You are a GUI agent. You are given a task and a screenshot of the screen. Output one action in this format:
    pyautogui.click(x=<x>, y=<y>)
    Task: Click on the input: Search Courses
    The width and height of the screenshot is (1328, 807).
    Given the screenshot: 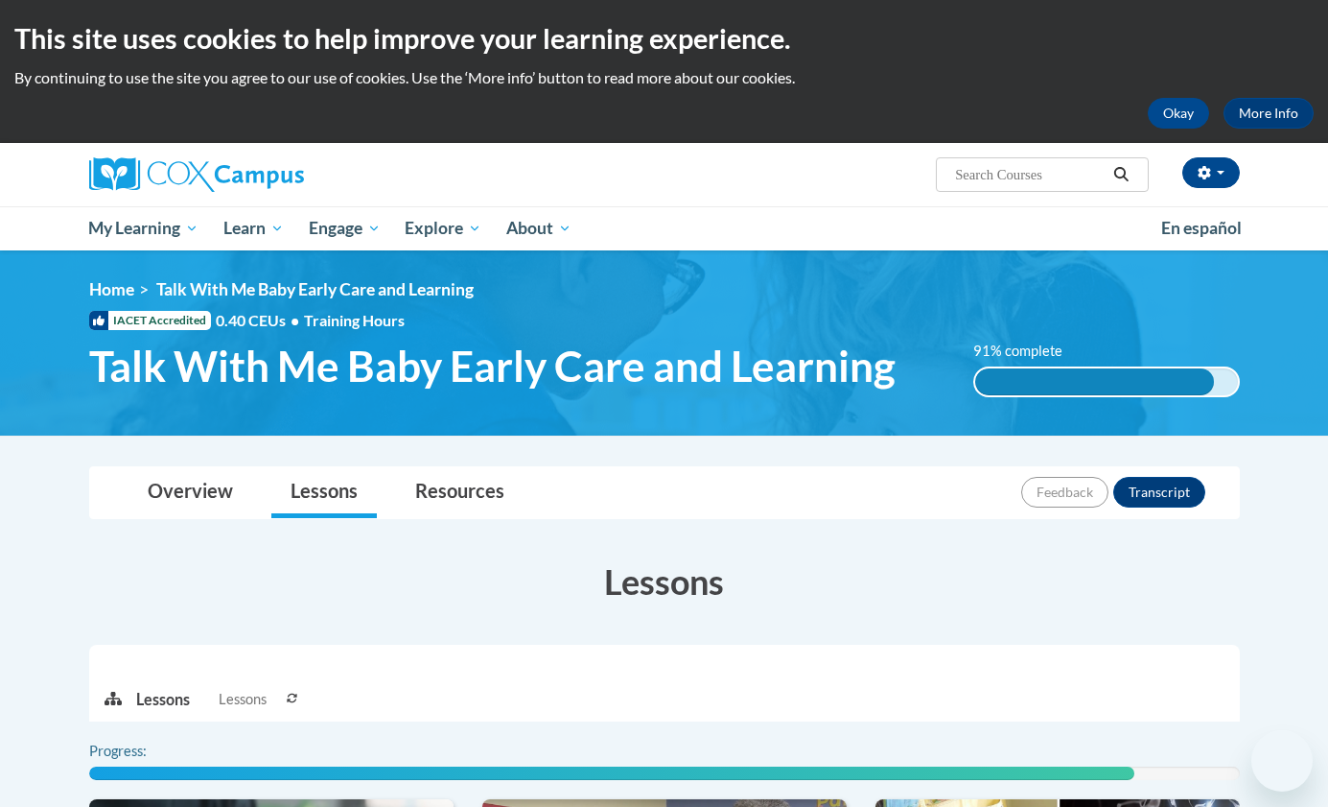 What is the action you would take?
    pyautogui.click(x=1030, y=175)
    